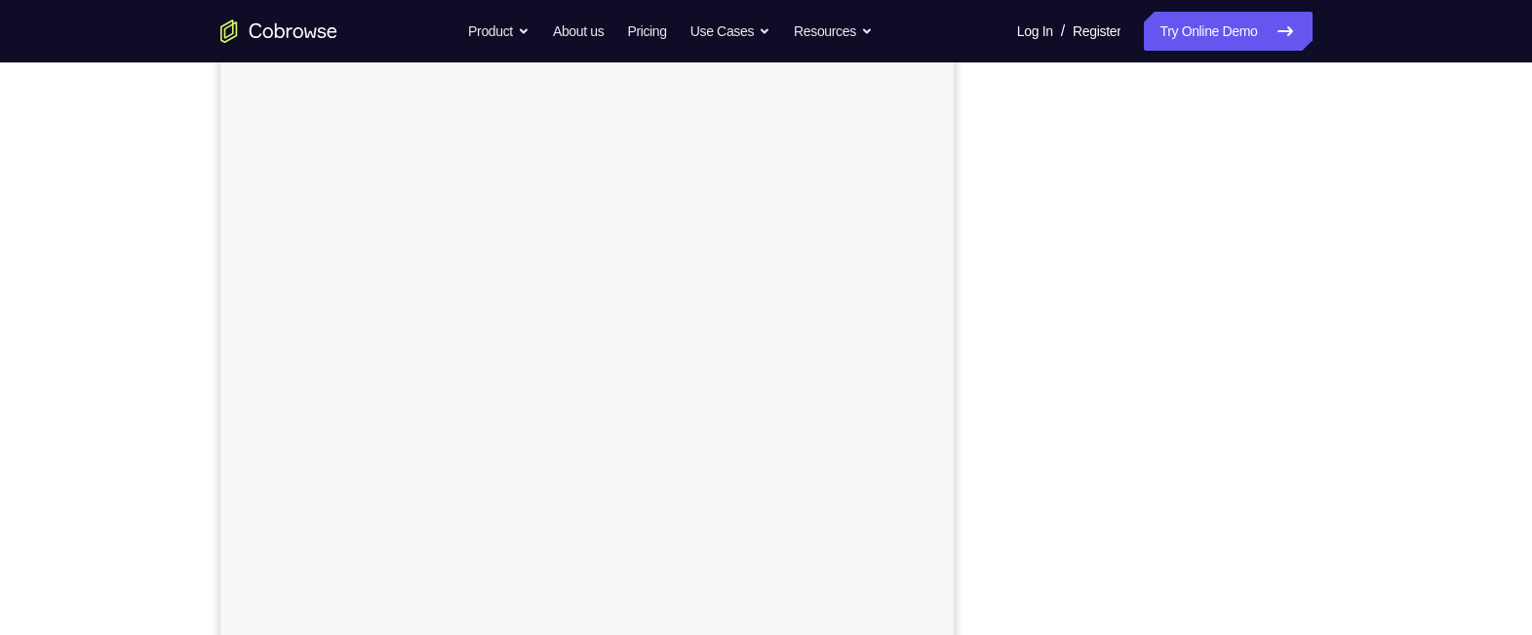  I want to click on a: About us, so click(578, 31).